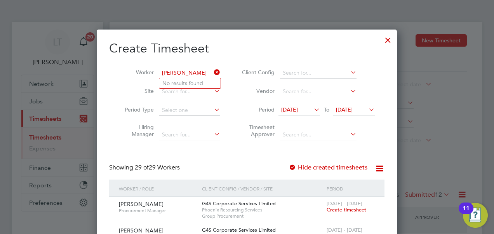 The height and width of the screenshot is (234, 494). Describe the element at coordinates (142, 167) in the screenshot. I see `span: 29 of` at that location.